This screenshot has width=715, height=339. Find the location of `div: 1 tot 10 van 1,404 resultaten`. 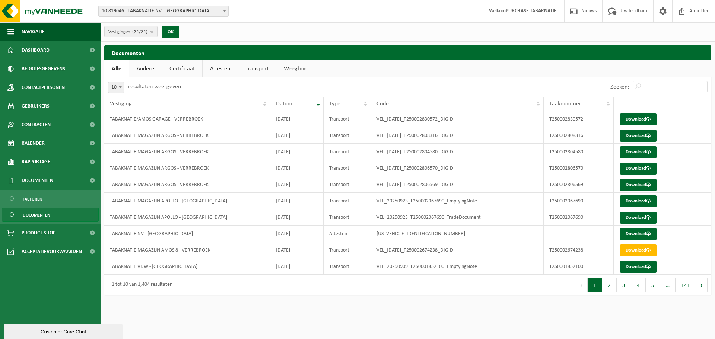

div: 1 tot 10 van 1,404 resultaten is located at coordinates (140, 285).